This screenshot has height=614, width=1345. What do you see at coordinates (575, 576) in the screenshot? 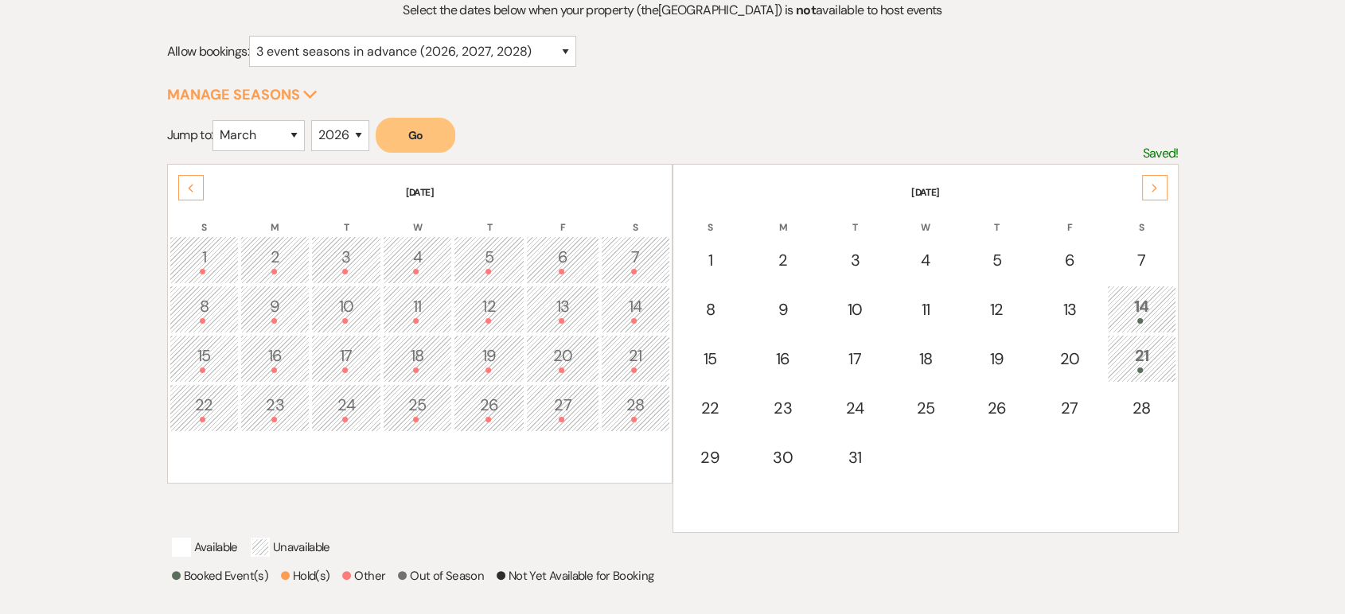
I see `p: Not Yet Available for Booking` at bounding box center [575, 576].